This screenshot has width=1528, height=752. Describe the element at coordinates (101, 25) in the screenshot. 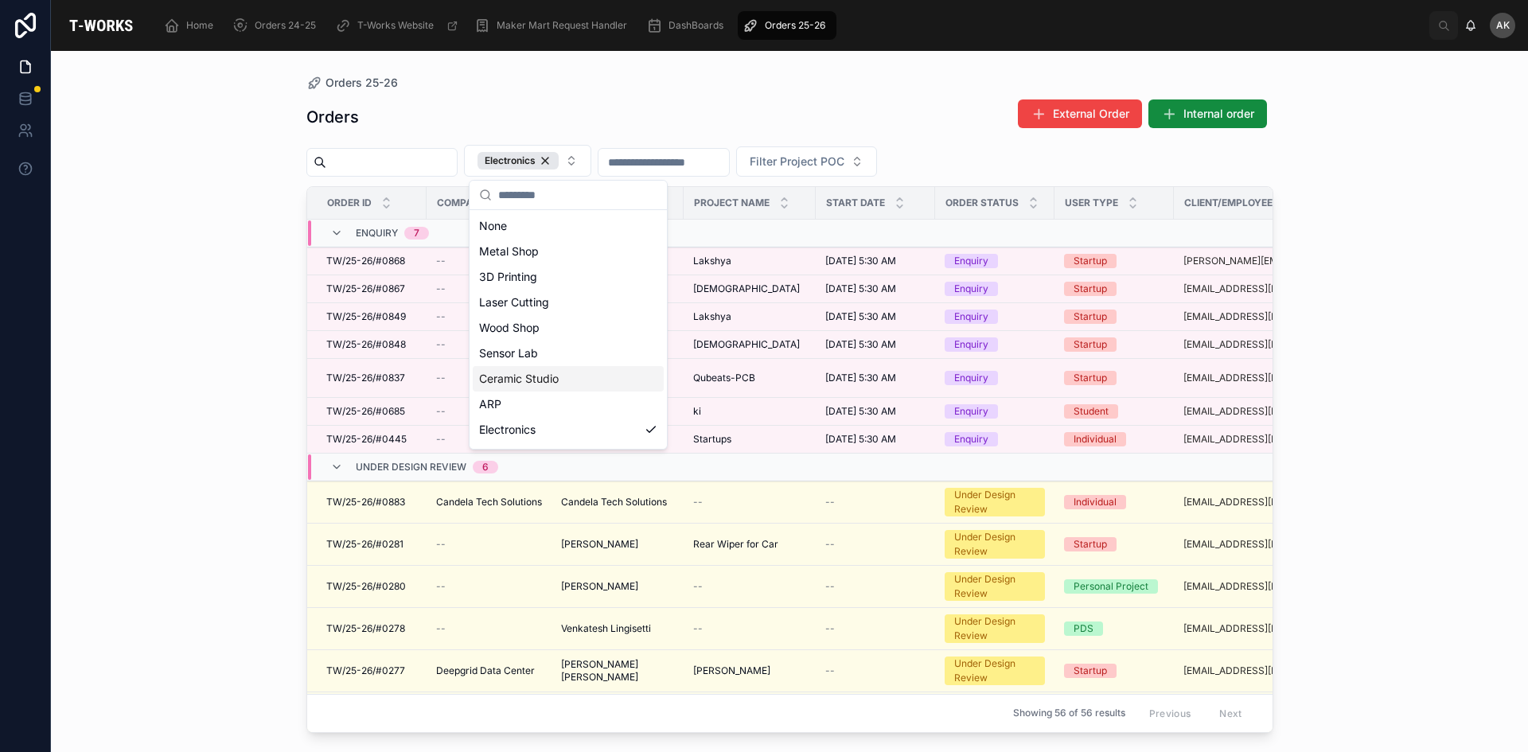

I see `img: App logo` at that location.